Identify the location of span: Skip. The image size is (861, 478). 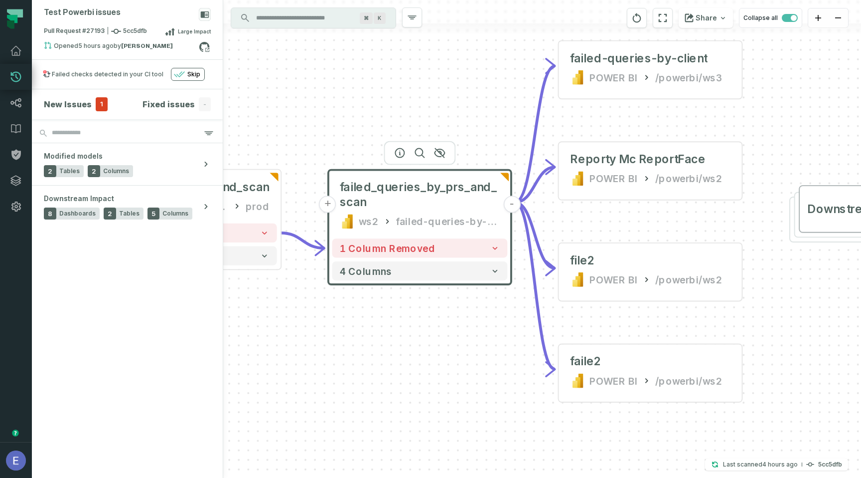
(194, 74).